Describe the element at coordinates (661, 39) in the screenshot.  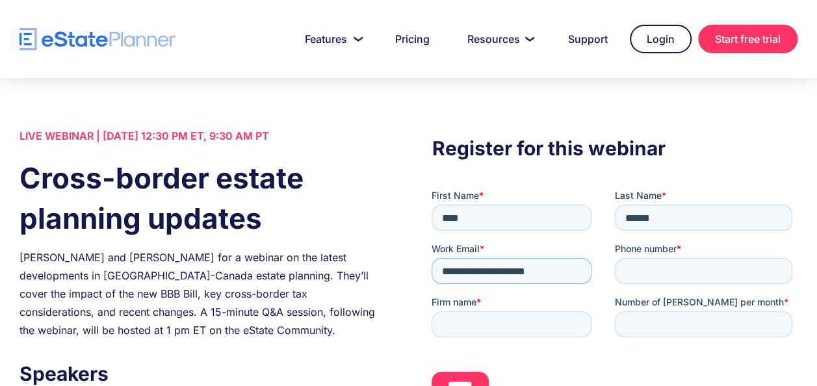
I see `a: Login` at that location.